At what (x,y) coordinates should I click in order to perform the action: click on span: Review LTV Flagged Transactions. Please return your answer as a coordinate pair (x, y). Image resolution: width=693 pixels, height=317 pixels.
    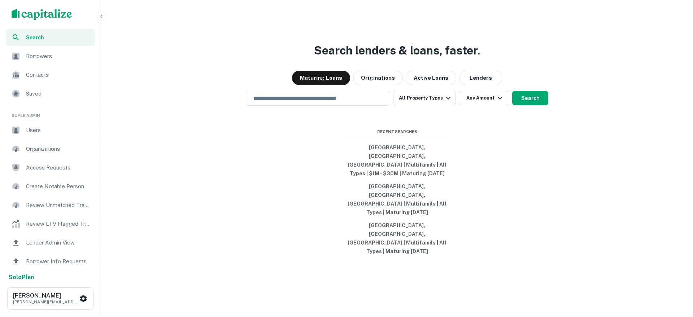
    Looking at the image, I should click on (58, 224).